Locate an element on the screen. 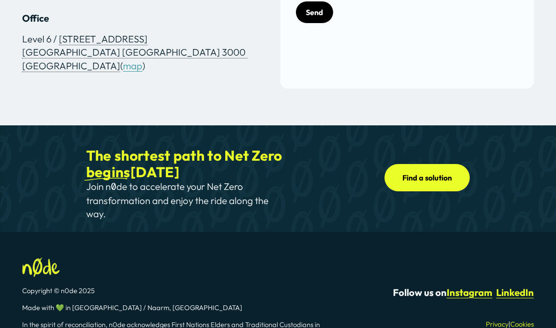  p: Level 6 / ( ) is located at coordinates (138, 52).